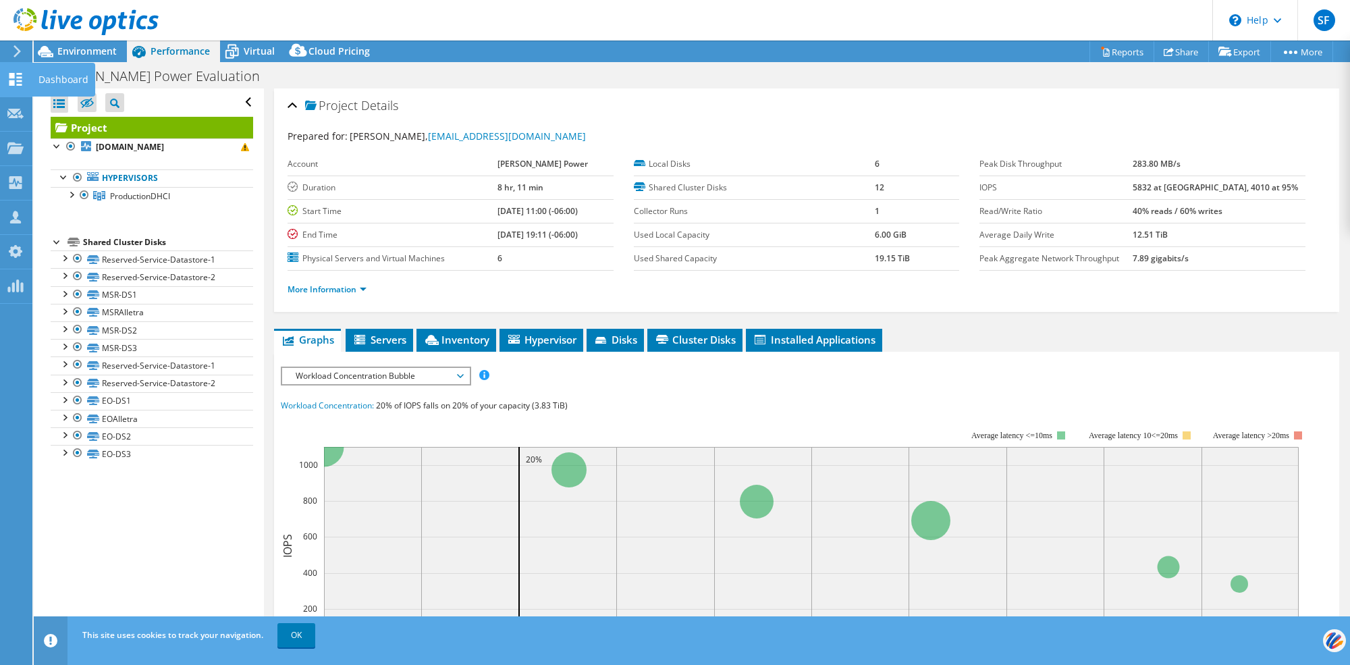 Image resolution: width=1350 pixels, height=665 pixels. What do you see at coordinates (1122, 51) in the screenshot?
I see `a: Reports` at bounding box center [1122, 51].